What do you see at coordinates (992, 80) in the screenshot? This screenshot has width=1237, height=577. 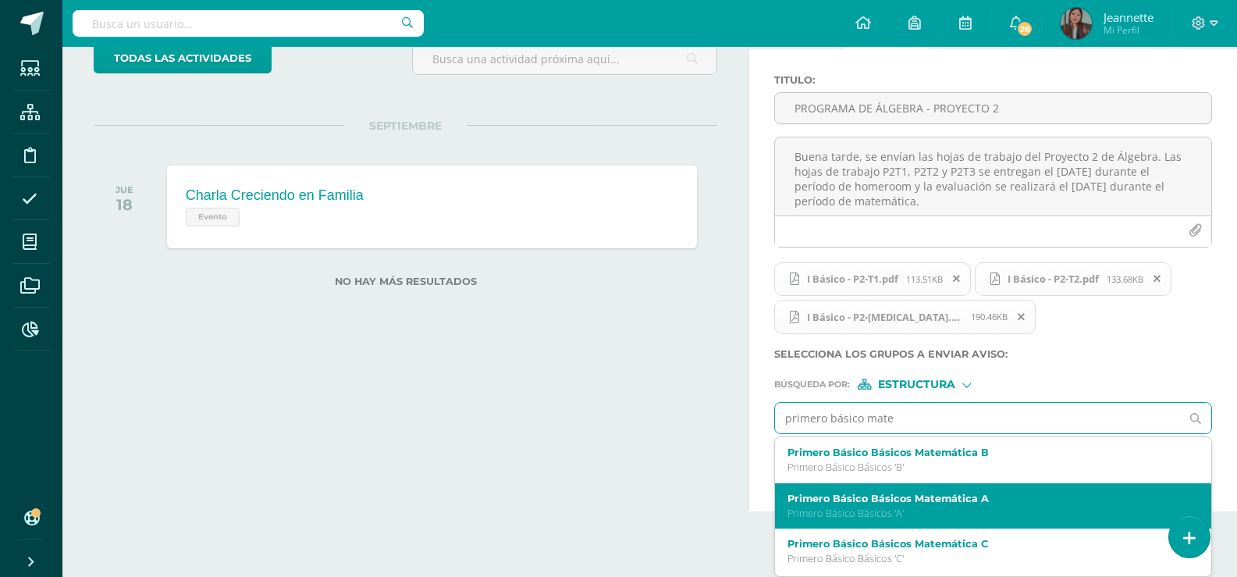 I see `label: Titulo :` at bounding box center [992, 80].